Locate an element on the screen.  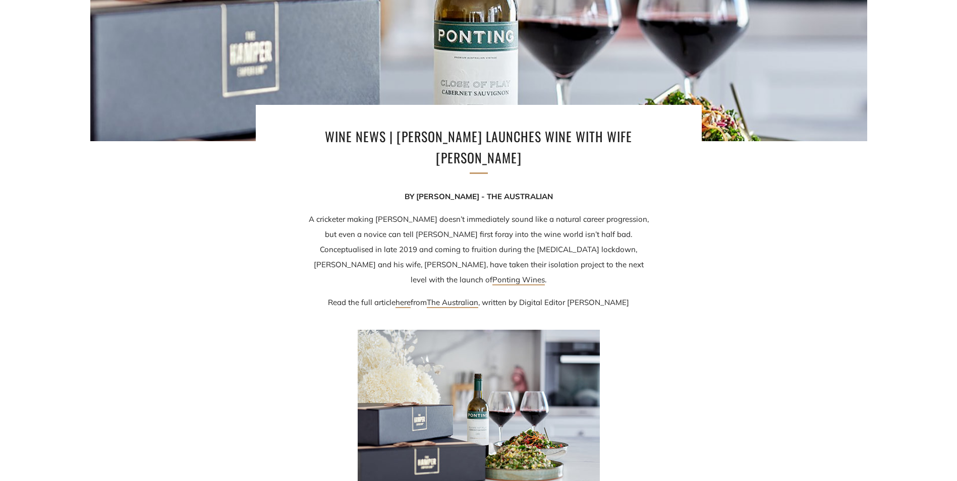
a: The Australian is located at coordinates (452, 303).